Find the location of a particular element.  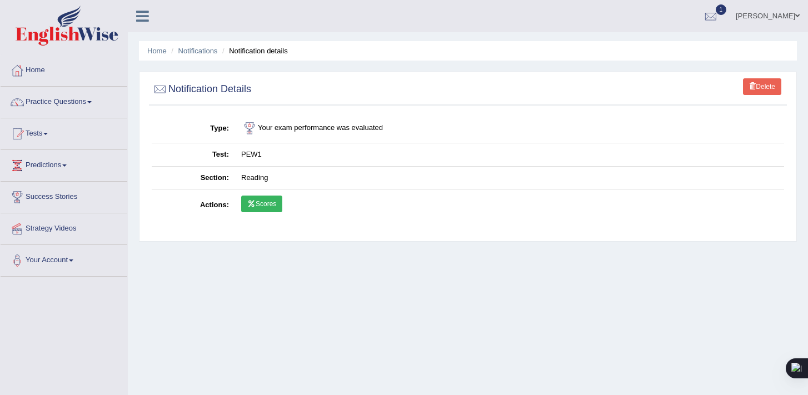

td: PEW1 is located at coordinates (510, 155).